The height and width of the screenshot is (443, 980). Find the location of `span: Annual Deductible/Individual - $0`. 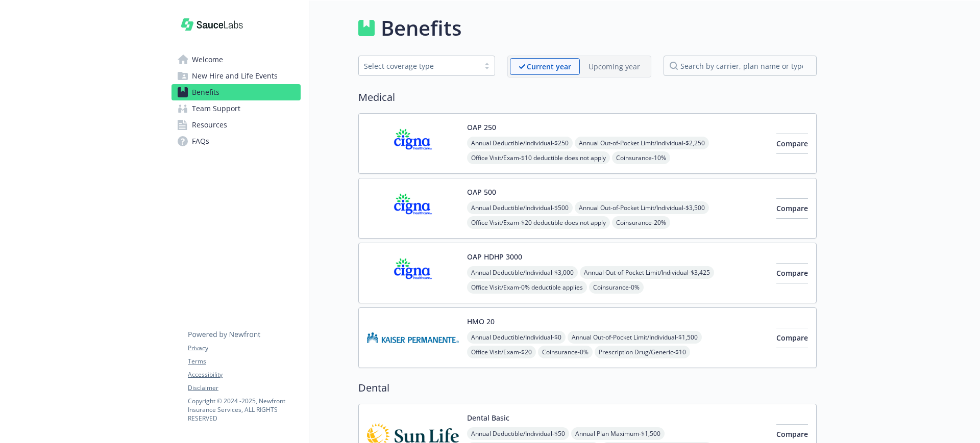

span: Annual Deductible/Individual - $0 is located at coordinates (516, 337).